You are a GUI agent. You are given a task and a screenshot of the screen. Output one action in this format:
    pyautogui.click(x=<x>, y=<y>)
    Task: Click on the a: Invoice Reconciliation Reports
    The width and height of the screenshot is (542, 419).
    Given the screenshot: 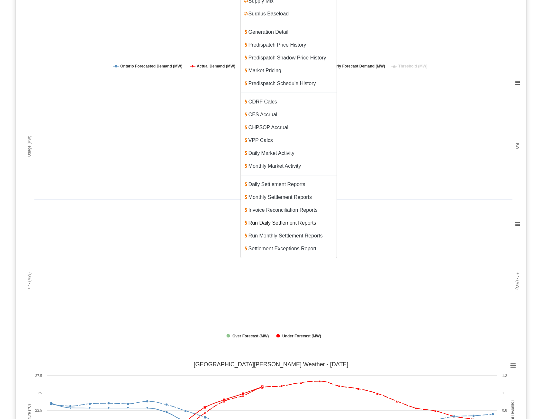 What is the action you would take?
    pyautogui.click(x=289, y=210)
    